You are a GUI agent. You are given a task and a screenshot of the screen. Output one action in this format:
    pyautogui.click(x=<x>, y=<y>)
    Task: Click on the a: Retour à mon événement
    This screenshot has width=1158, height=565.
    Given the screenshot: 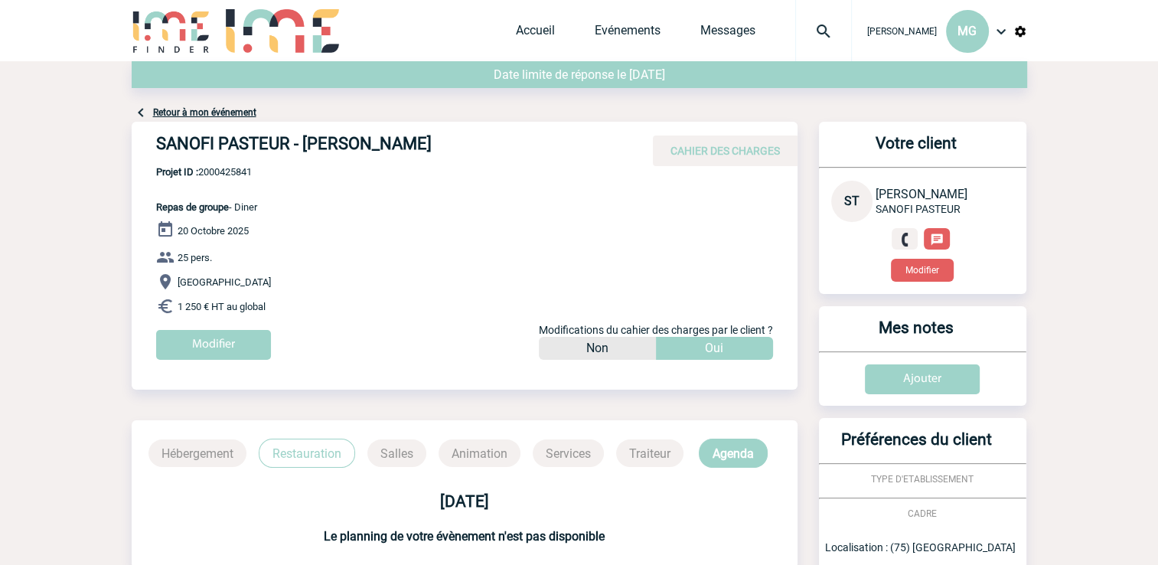 What is the action you would take?
    pyautogui.click(x=204, y=113)
    